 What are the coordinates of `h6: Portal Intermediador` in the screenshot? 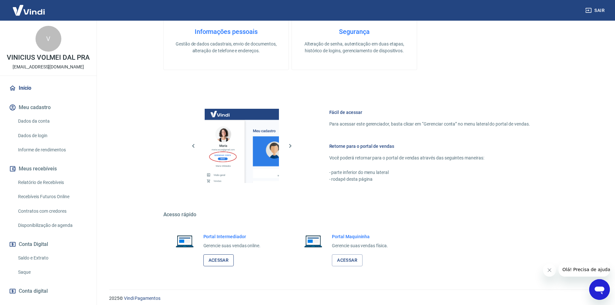 It's located at (232, 237).